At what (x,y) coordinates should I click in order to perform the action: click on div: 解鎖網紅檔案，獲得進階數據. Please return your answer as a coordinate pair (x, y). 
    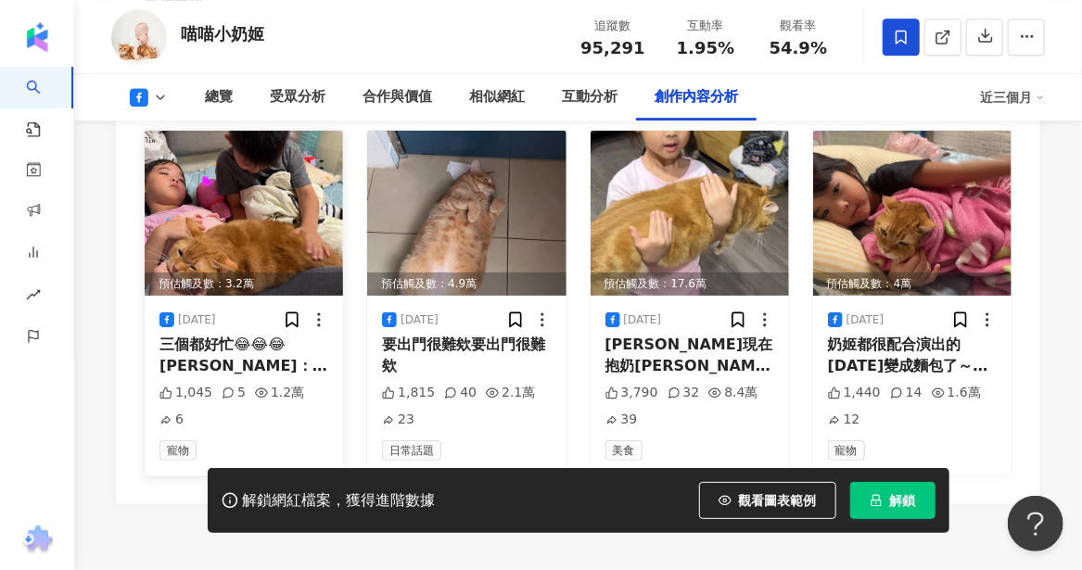
    Looking at the image, I should click on (339, 500).